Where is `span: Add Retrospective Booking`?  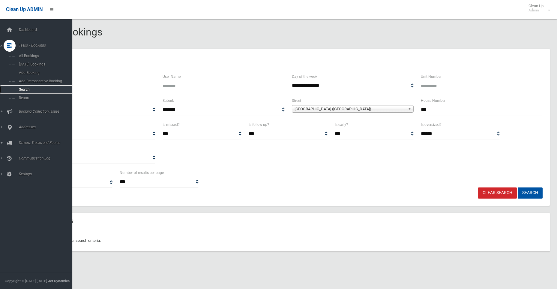 span: Add Retrospective Booking is located at coordinates (44, 81).